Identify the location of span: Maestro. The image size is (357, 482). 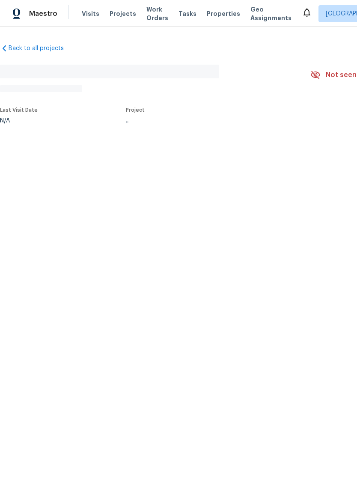
(43, 14).